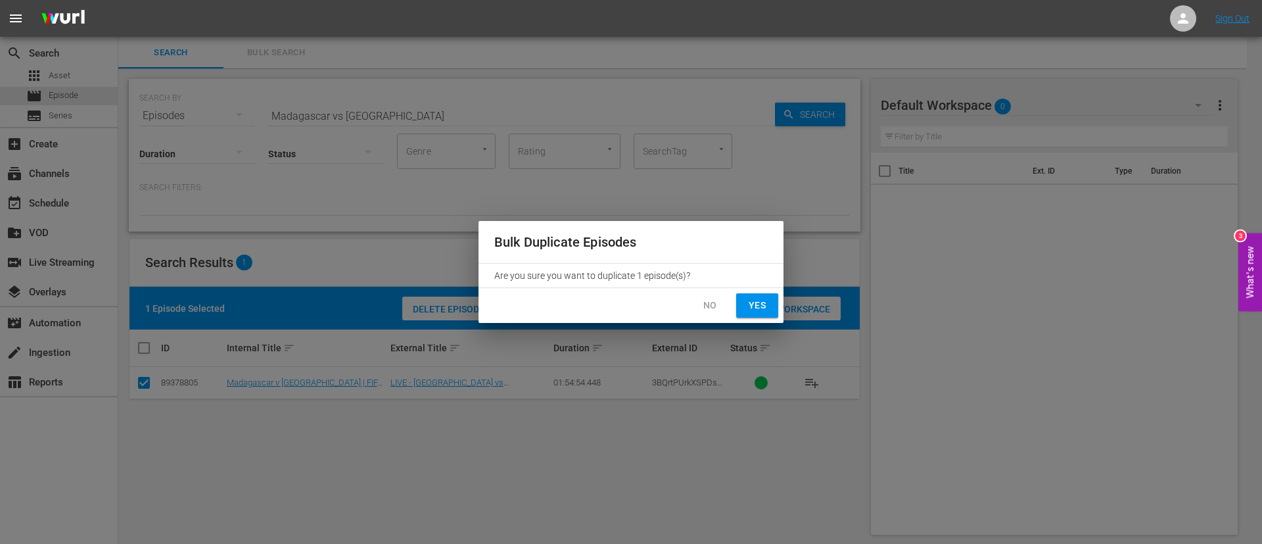  I want to click on button: Yes, so click(757, 305).